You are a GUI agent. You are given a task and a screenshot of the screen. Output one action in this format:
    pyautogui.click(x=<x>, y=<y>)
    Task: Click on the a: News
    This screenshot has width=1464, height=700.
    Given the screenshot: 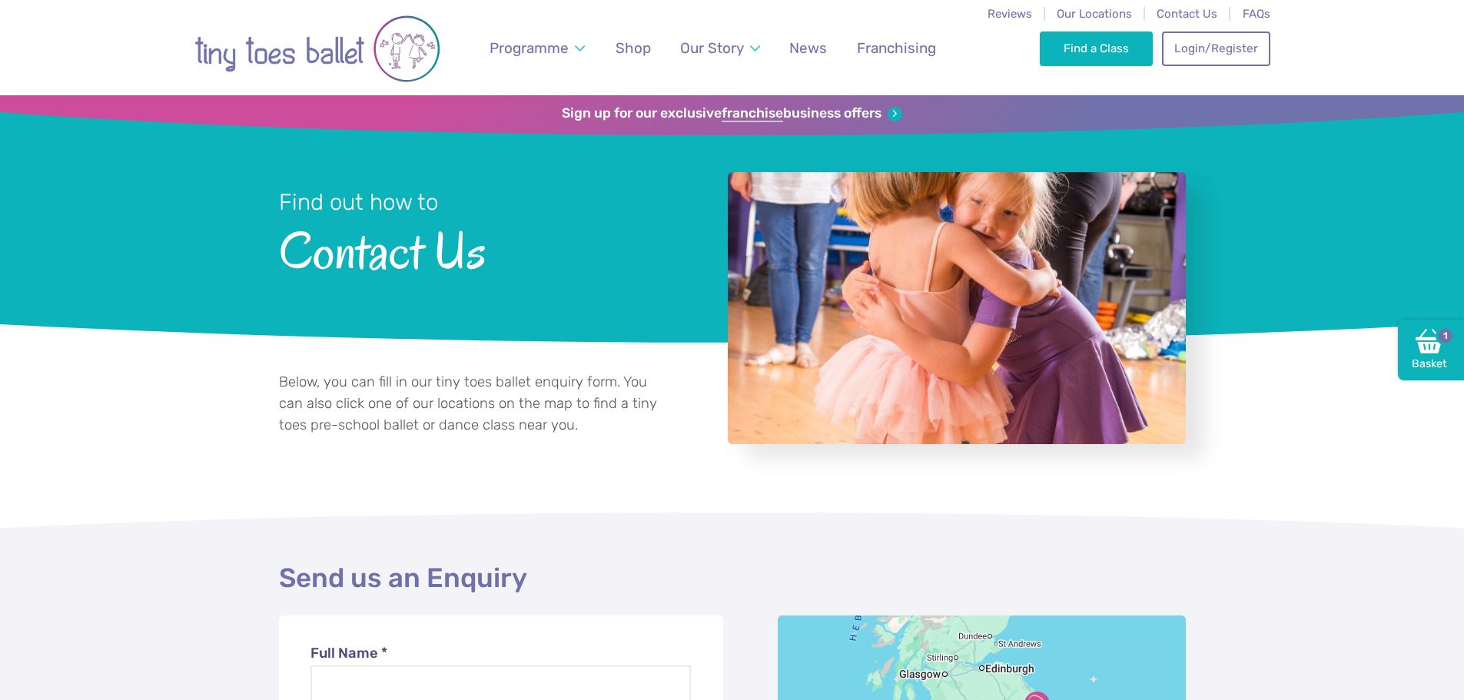 What is the action you would take?
    pyautogui.click(x=809, y=48)
    